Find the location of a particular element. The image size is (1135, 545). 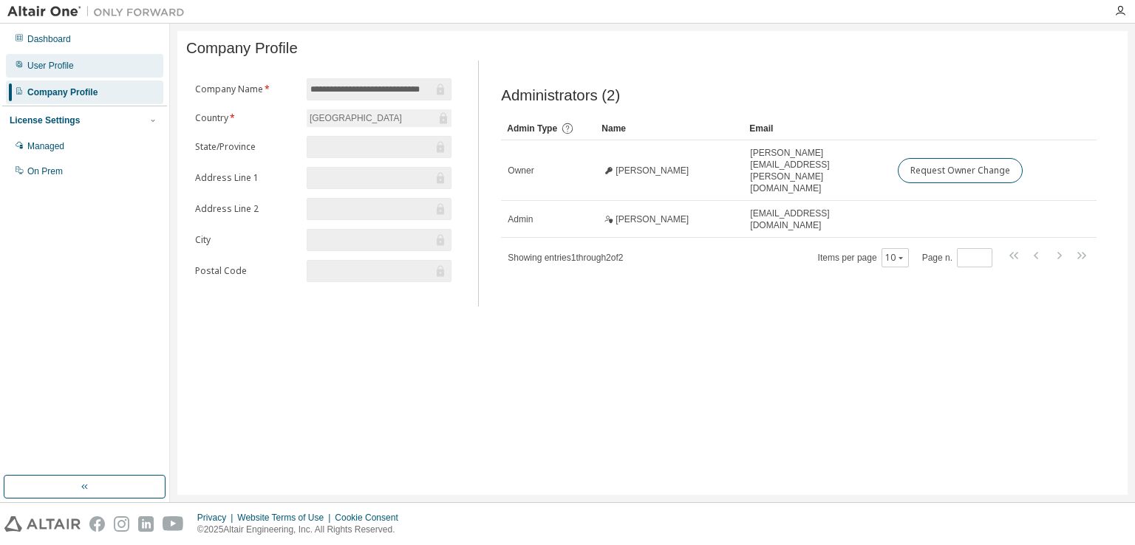

span: Items per page is located at coordinates (863, 258).